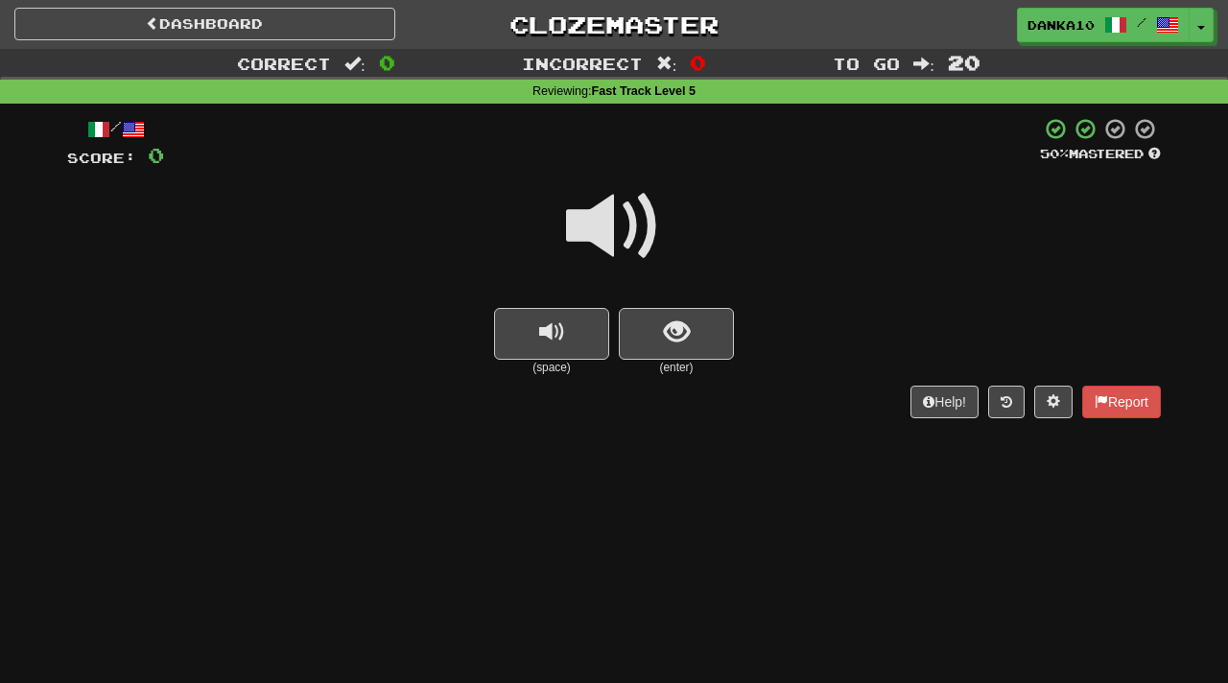  What do you see at coordinates (1061, 25) in the screenshot?
I see `span: Danka10` at bounding box center [1061, 25].